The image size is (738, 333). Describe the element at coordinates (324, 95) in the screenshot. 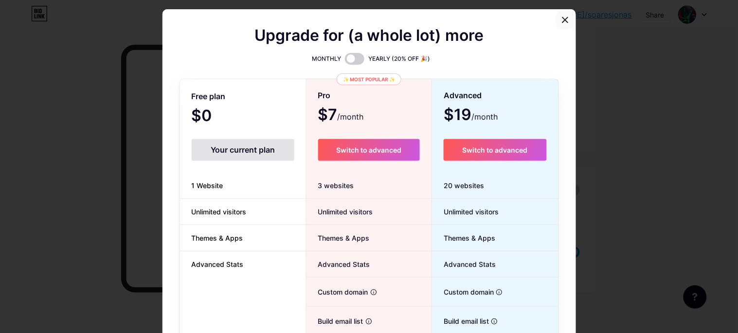

I see `span: Pro` at that location.